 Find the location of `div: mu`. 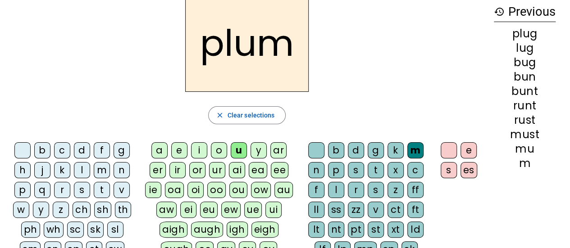

div: mu is located at coordinates (524, 149).